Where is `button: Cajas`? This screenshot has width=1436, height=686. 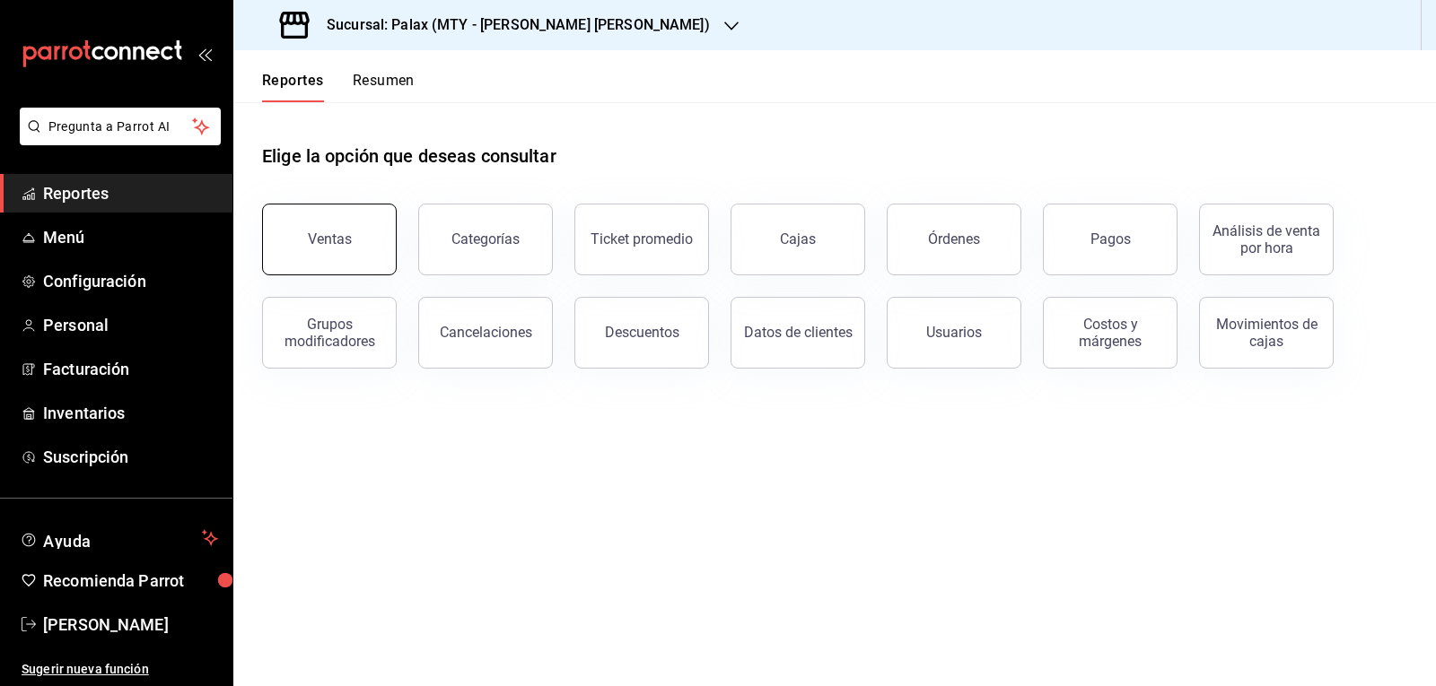
button: Cajas is located at coordinates (798, 240).